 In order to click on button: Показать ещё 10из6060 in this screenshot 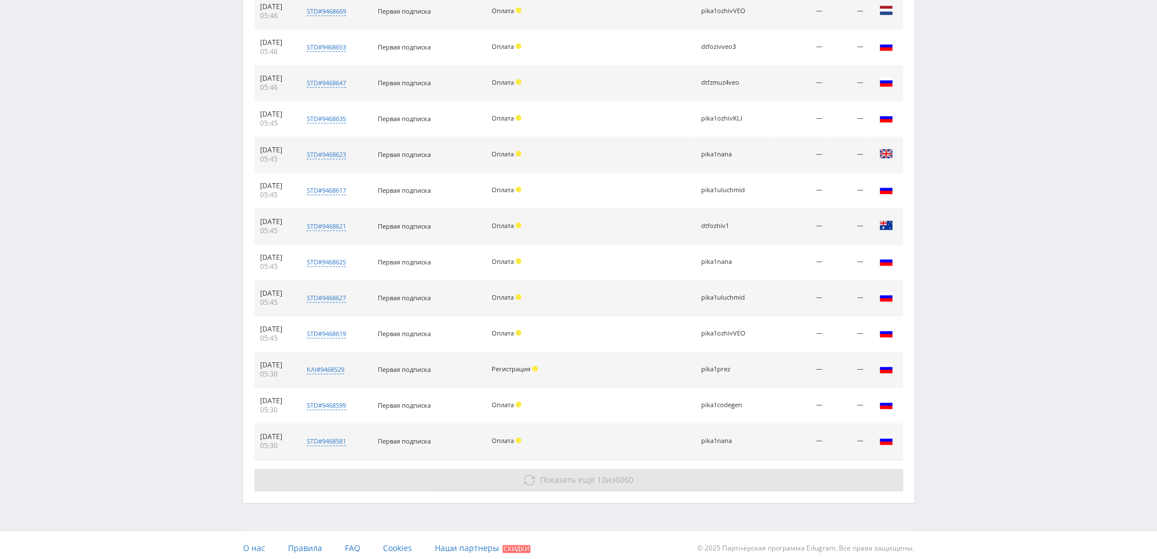, I will do `click(579, 480)`.